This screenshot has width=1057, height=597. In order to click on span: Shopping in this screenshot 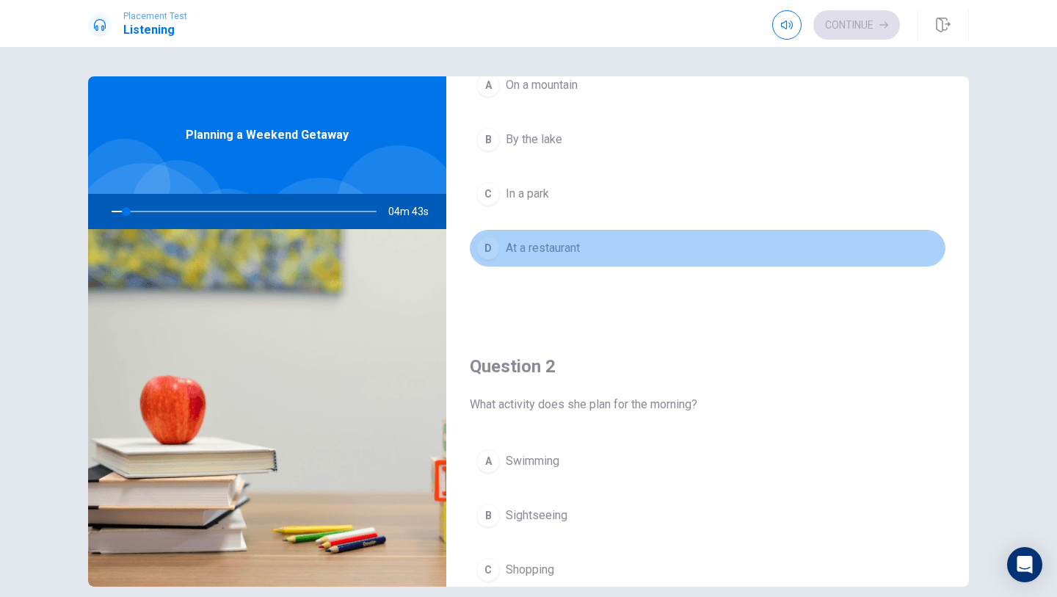, I will do `click(530, 569)`.